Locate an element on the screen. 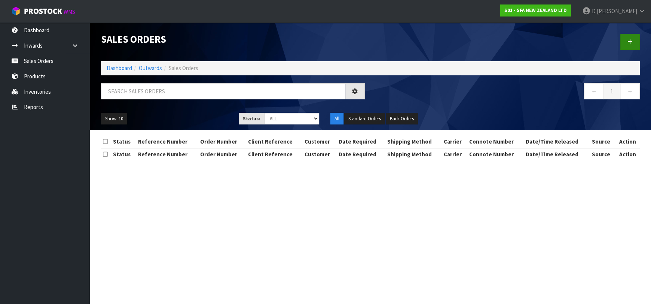  a: 1 is located at coordinates (612, 91).